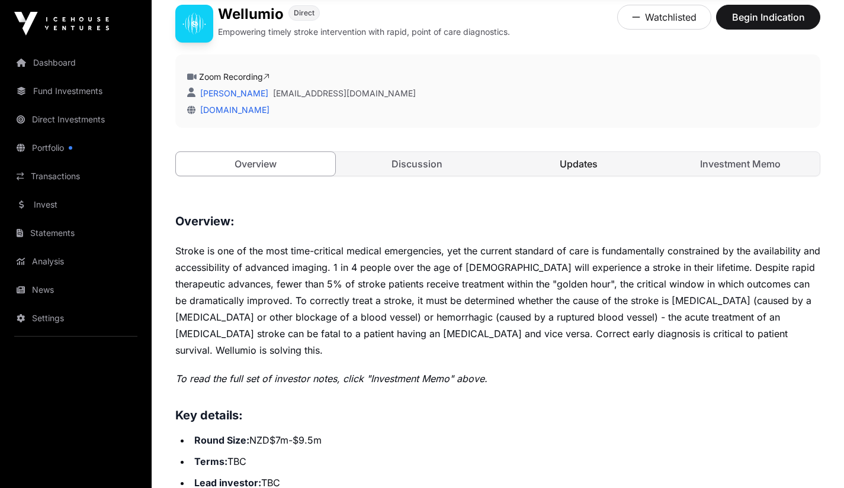 This screenshot has height=488, width=844. What do you see at coordinates (578, 164) in the screenshot?
I see `a: Updates` at bounding box center [578, 164].